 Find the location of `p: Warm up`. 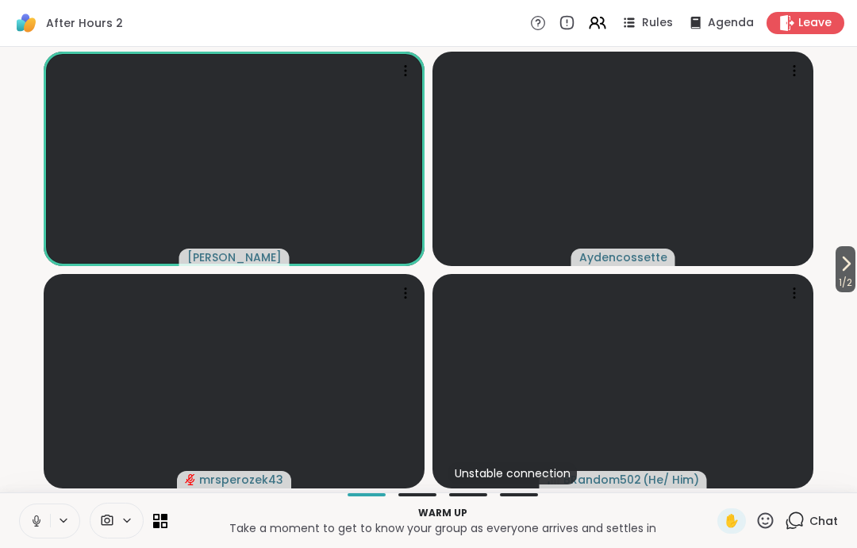

p: Warm up is located at coordinates (442, 513).